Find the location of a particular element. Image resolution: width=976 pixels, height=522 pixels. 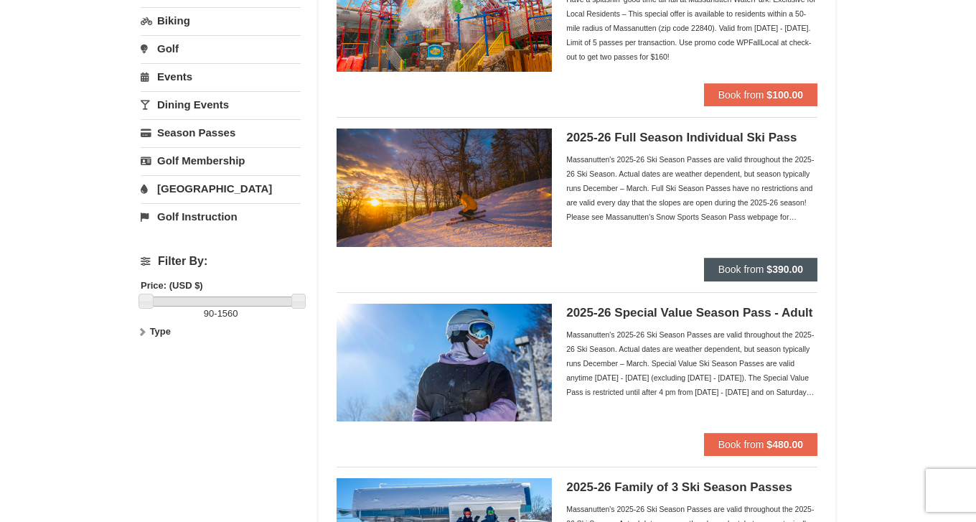

a: Golf Instruction is located at coordinates (220, 216).